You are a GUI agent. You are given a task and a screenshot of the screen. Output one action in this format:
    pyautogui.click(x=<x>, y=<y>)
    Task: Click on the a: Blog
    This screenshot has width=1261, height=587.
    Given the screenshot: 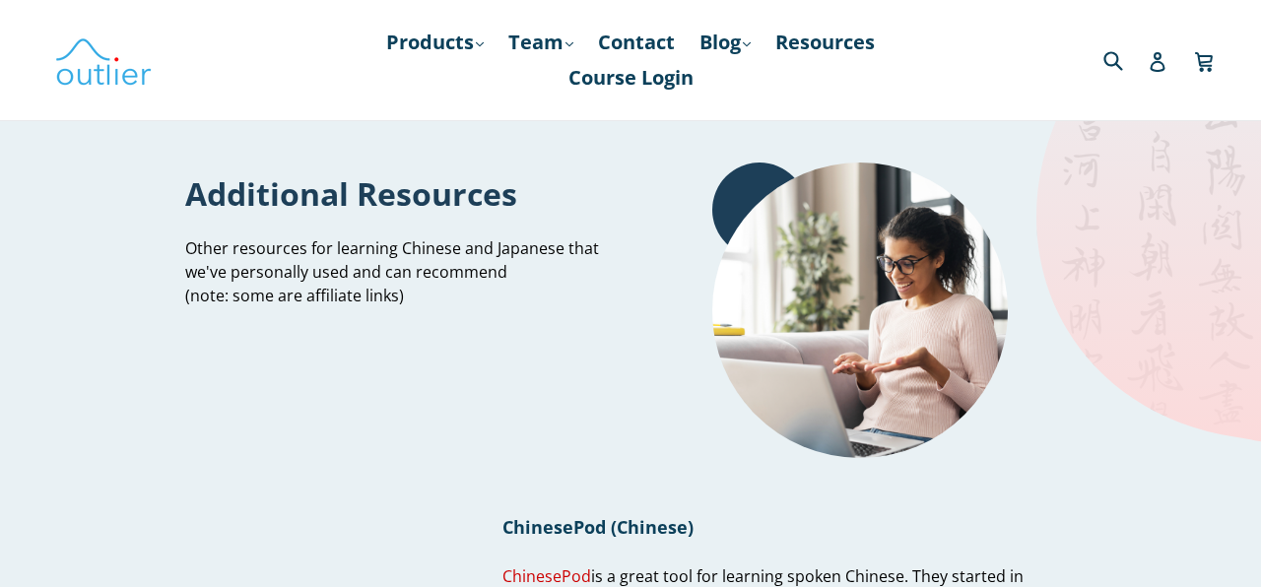 What is the action you would take?
    pyautogui.click(x=725, y=42)
    